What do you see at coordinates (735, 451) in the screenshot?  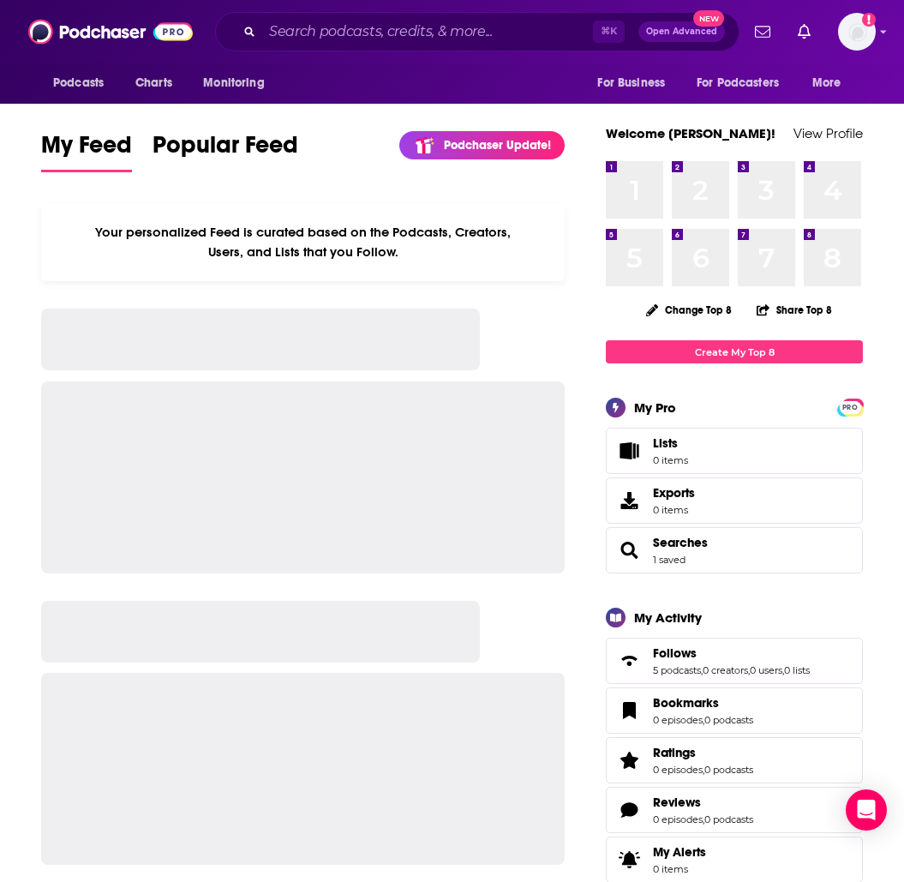 I see `a: Lists` at bounding box center [735, 451].